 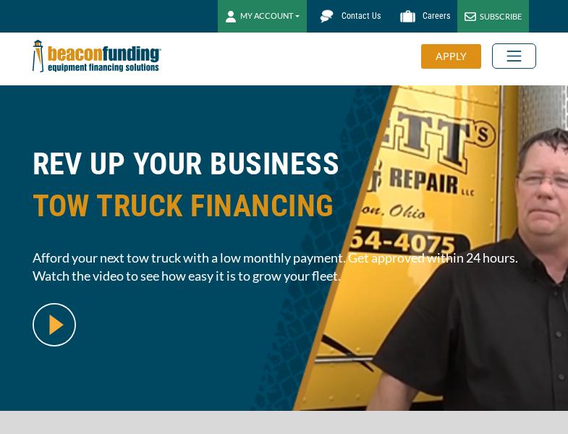 What do you see at coordinates (347, 16) in the screenshot?
I see `a: Contact Us` at bounding box center [347, 16].